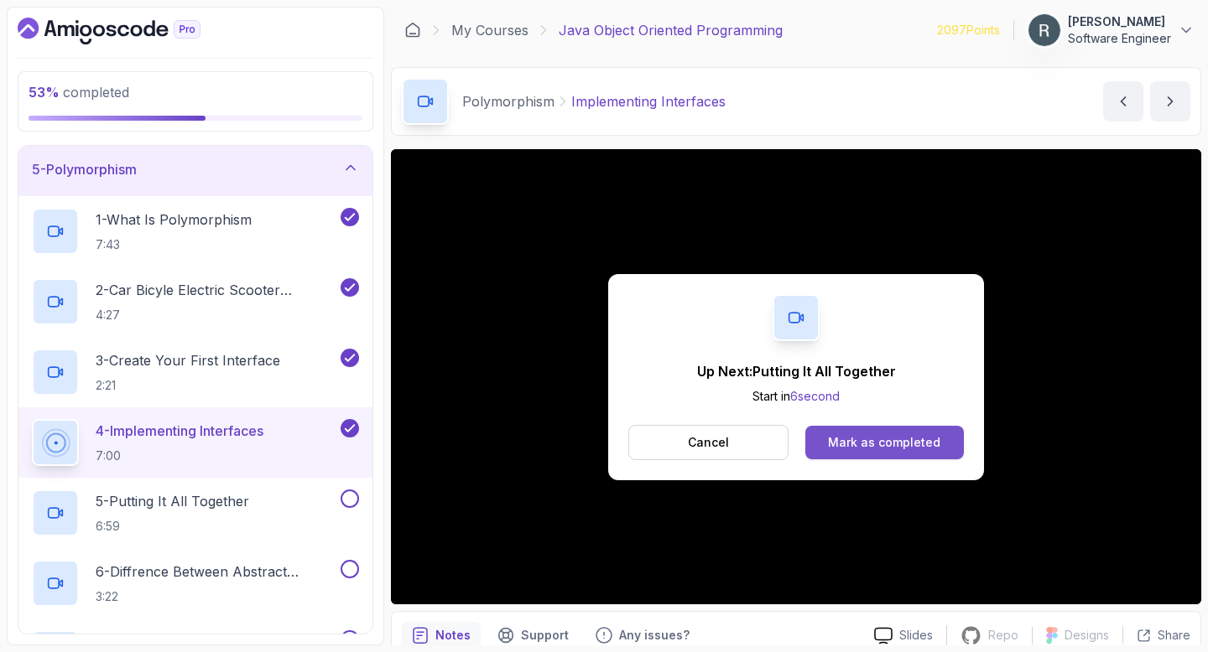 The height and width of the screenshot is (652, 1208). I want to click on img: user profile image, so click(1044, 30).